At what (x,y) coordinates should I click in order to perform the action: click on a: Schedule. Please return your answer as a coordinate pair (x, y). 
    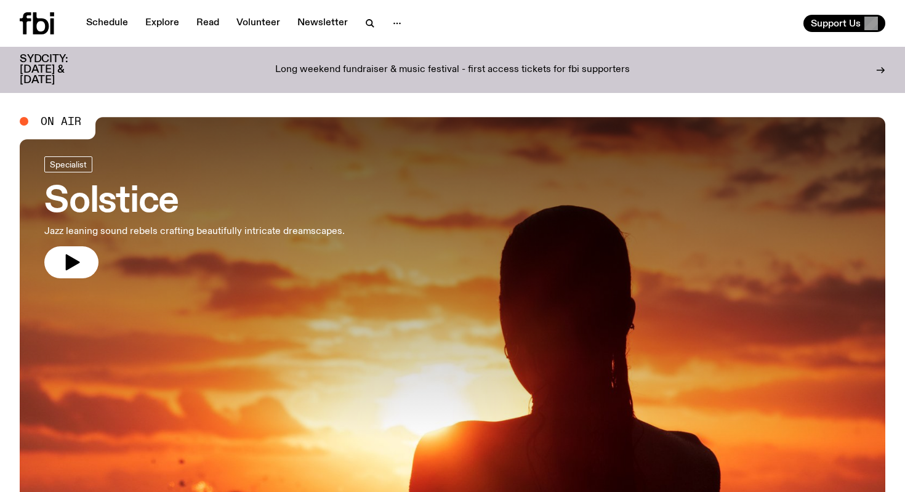
    Looking at the image, I should click on (107, 23).